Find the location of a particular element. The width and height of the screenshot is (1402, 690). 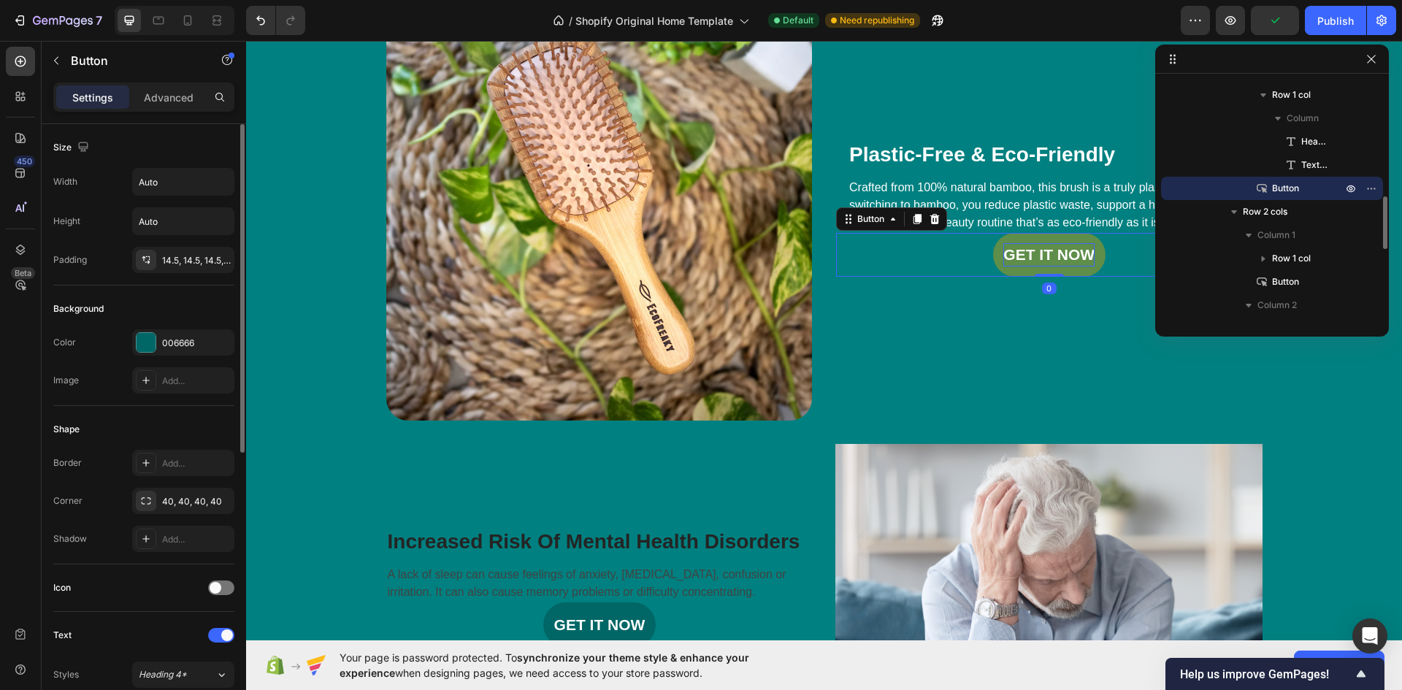

button: Show survey - Help us improve GemPages! is located at coordinates (1275, 674).